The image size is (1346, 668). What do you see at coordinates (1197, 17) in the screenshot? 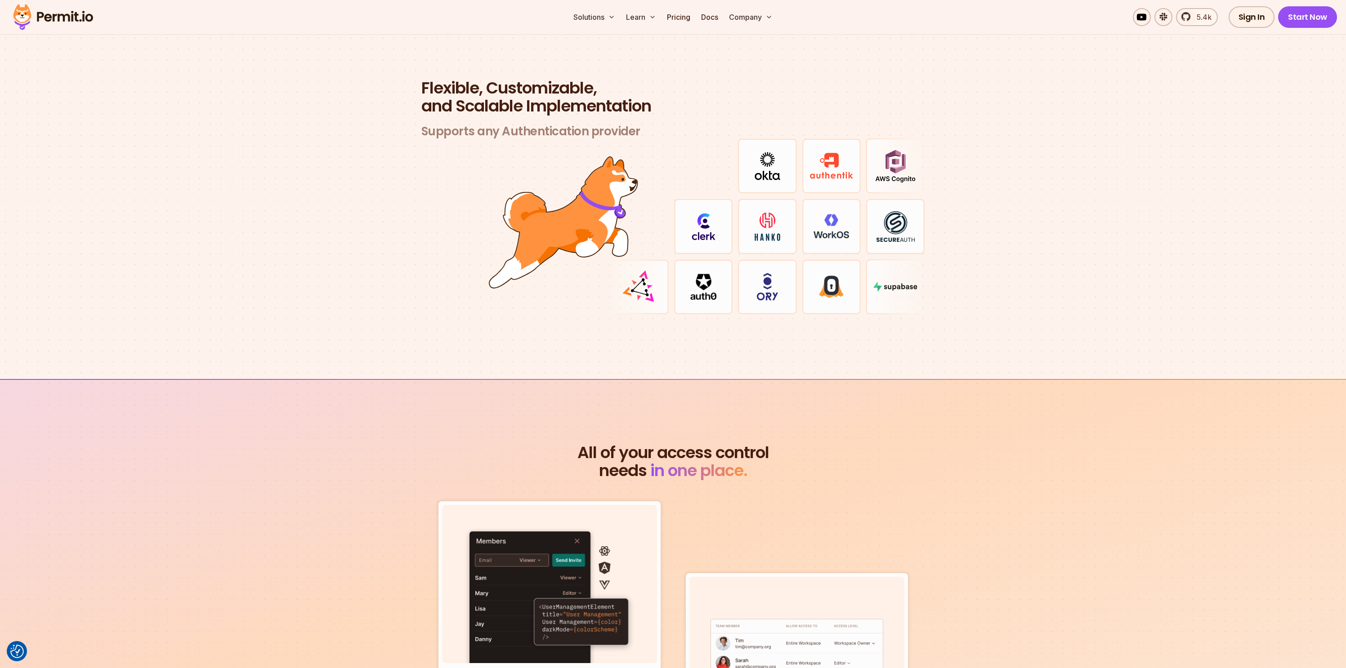
I see `a: 5.4k` at bounding box center [1197, 17].